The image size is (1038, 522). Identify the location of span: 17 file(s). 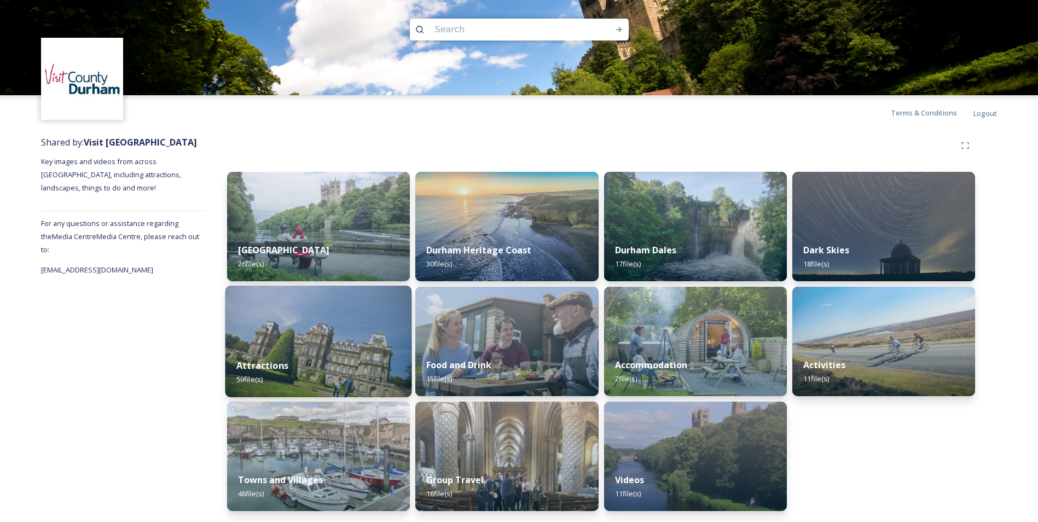
(628, 264).